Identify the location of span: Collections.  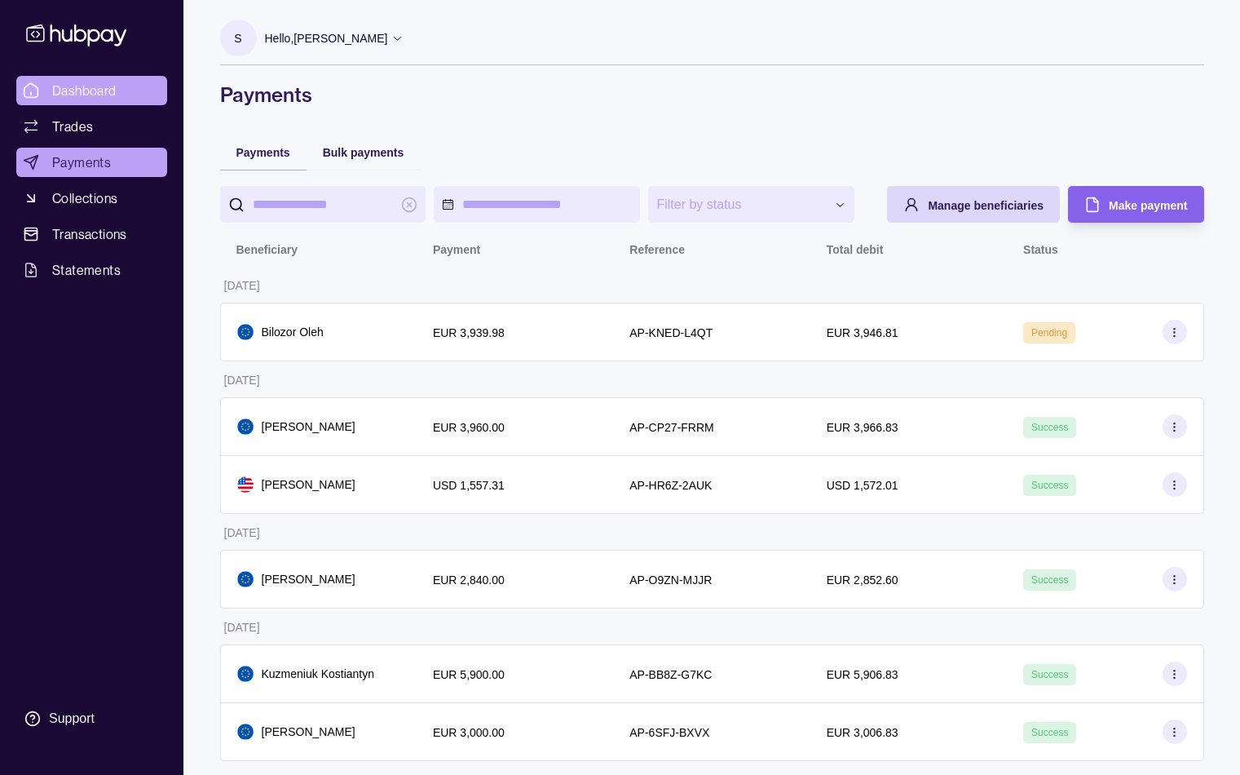
(85, 198).